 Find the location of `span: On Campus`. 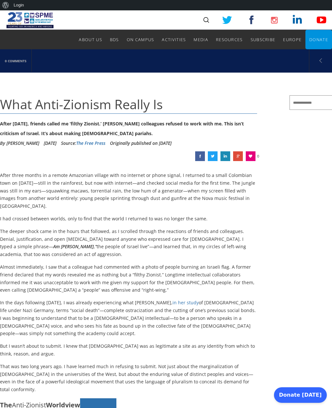

span: On Campus is located at coordinates (140, 40).